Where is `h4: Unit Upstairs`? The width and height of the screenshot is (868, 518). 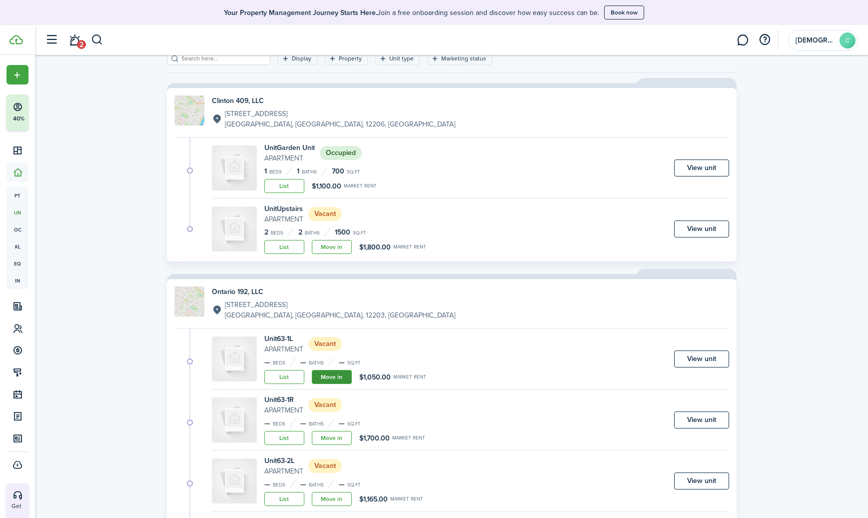 h4: Unit Upstairs is located at coordinates (284, 208).